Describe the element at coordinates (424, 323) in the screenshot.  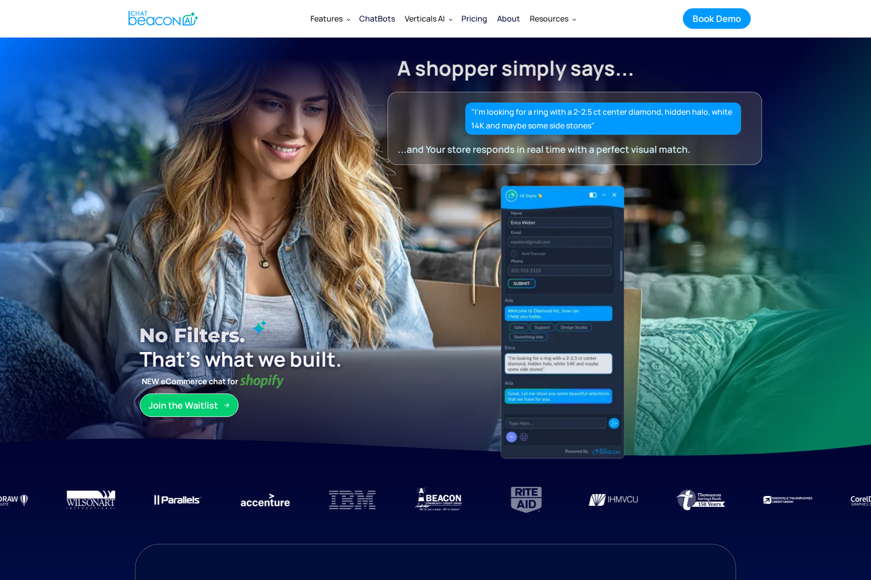
I see `img: ChatBeacon New UI Experience` at that location.